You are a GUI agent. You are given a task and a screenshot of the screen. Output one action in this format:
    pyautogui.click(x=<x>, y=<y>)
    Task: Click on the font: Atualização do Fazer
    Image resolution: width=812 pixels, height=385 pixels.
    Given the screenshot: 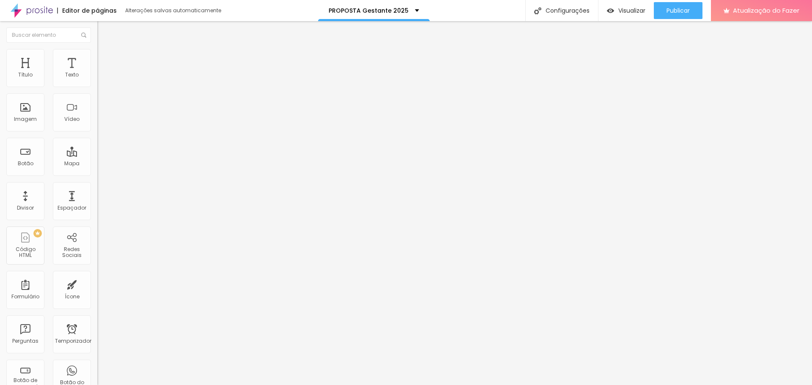 What is the action you would take?
    pyautogui.click(x=766, y=10)
    